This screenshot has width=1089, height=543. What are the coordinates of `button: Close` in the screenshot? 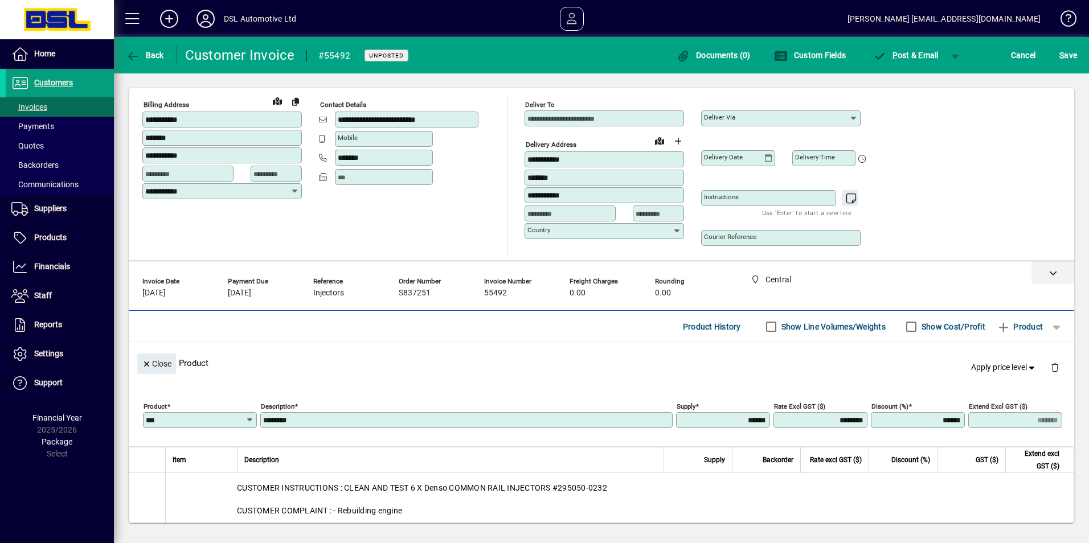 It's located at (157, 364).